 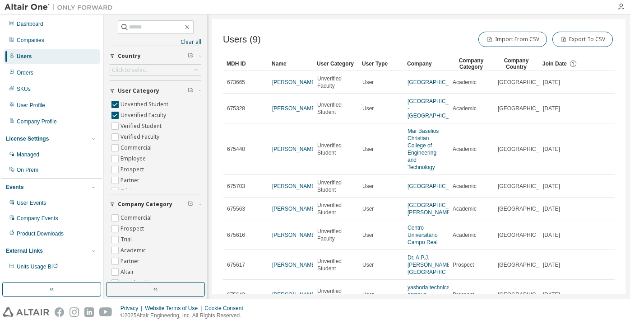 What do you see at coordinates (145, 204) in the screenshot?
I see `span: Company Category` at bounding box center [145, 204].